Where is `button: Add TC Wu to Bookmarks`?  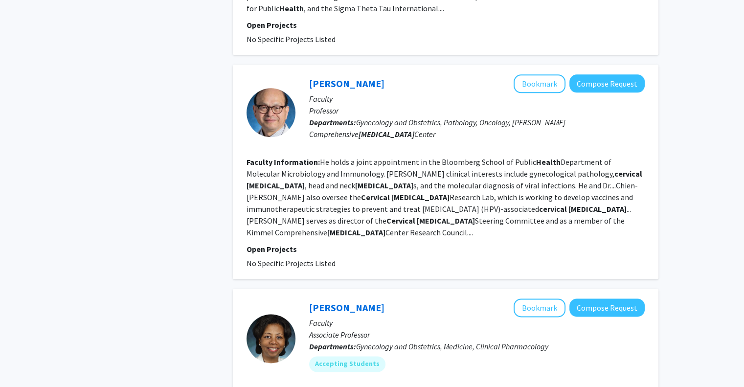 button: Add TC Wu to Bookmarks is located at coordinates (540, 84).